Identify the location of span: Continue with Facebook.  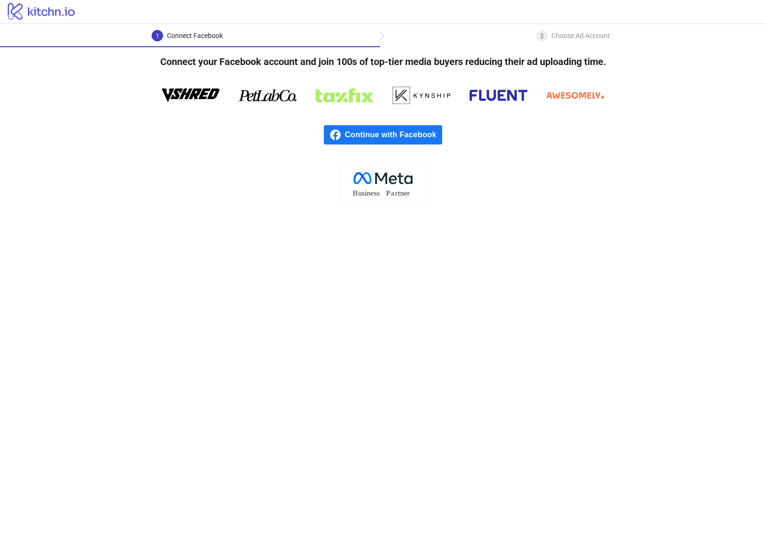
(394, 135).